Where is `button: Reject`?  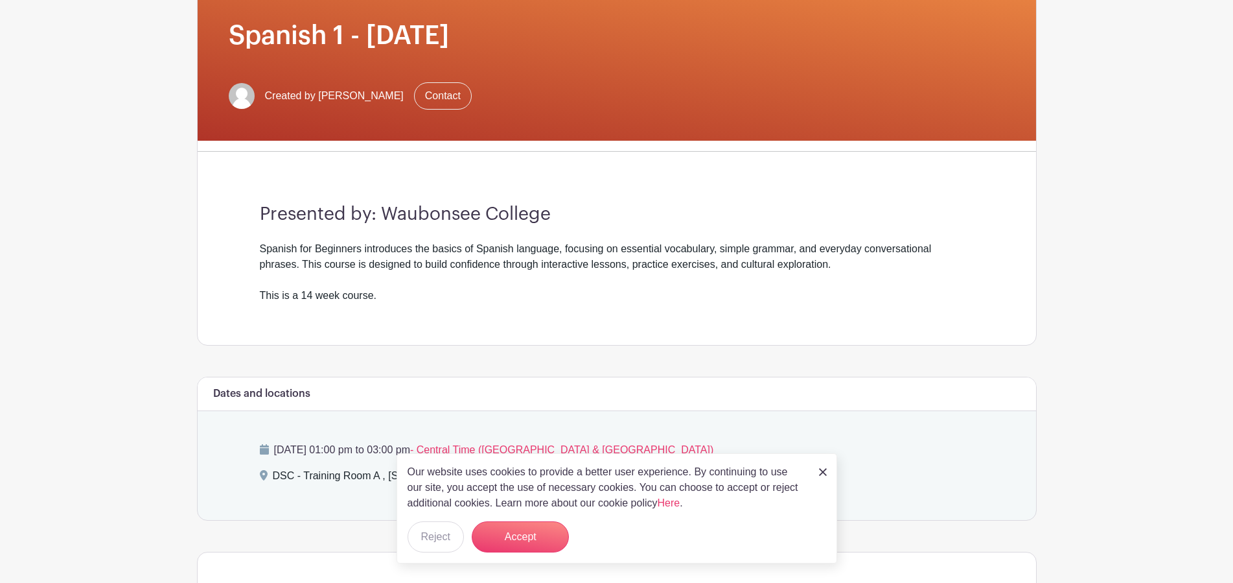 button: Reject is located at coordinates (435, 537).